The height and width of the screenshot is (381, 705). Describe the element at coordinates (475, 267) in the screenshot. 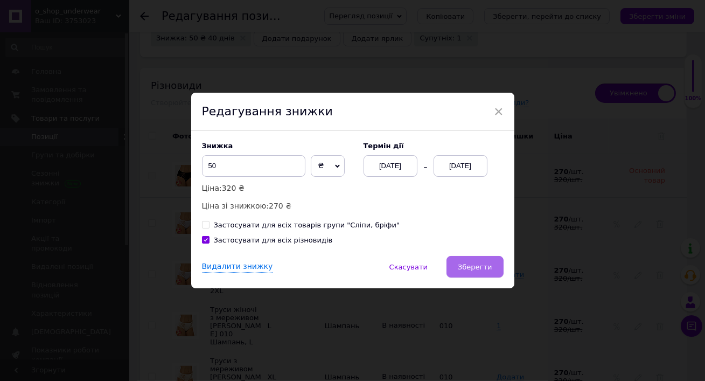

I see `span: Зберегти` at that location.